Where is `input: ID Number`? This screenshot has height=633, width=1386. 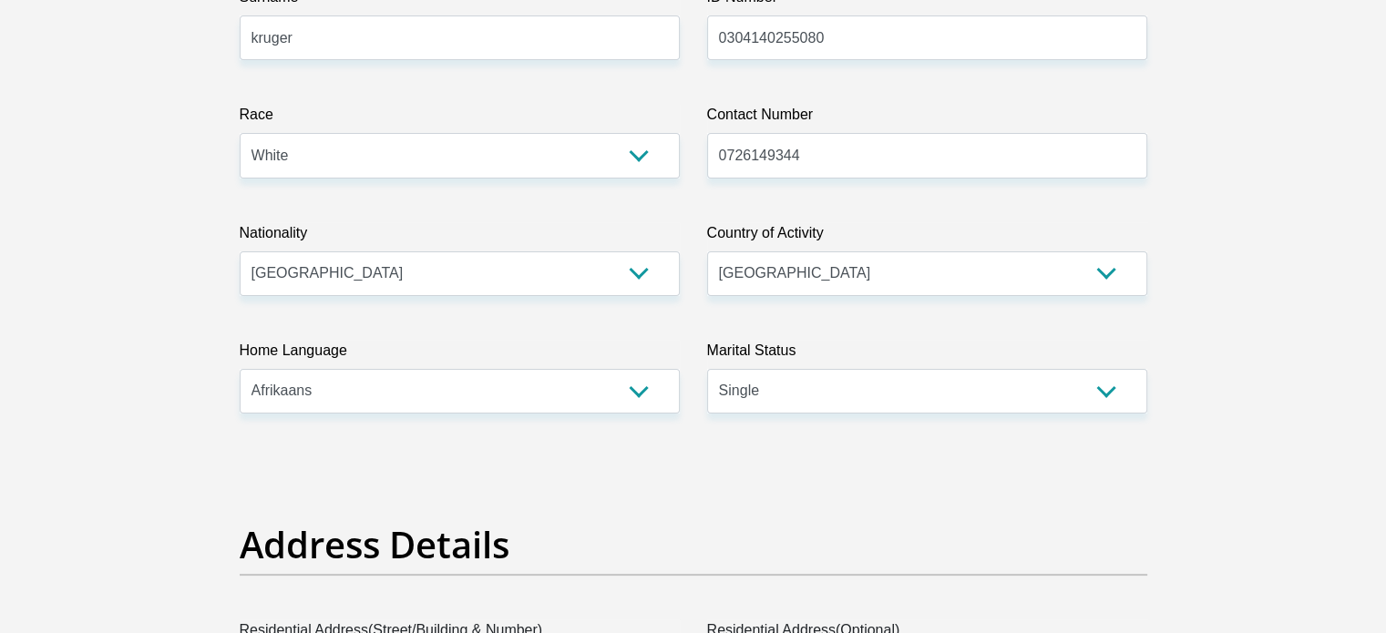
input: ID Number is located at coordinates (927, 37).